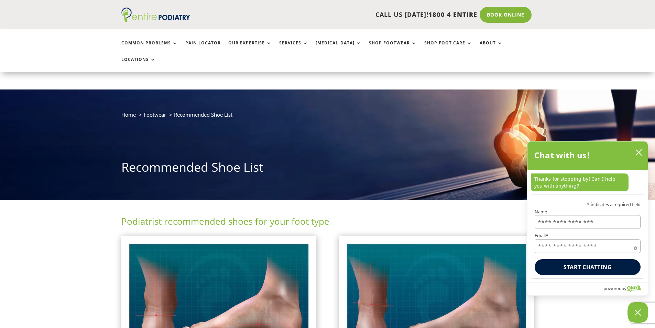 Image resolution: width=655 pixels, height=328 pixels. Describe the element at coordinates (328, 223) in the screenshot. I see `h2: Podiatrist recommended shoes for your foot type` at that location.